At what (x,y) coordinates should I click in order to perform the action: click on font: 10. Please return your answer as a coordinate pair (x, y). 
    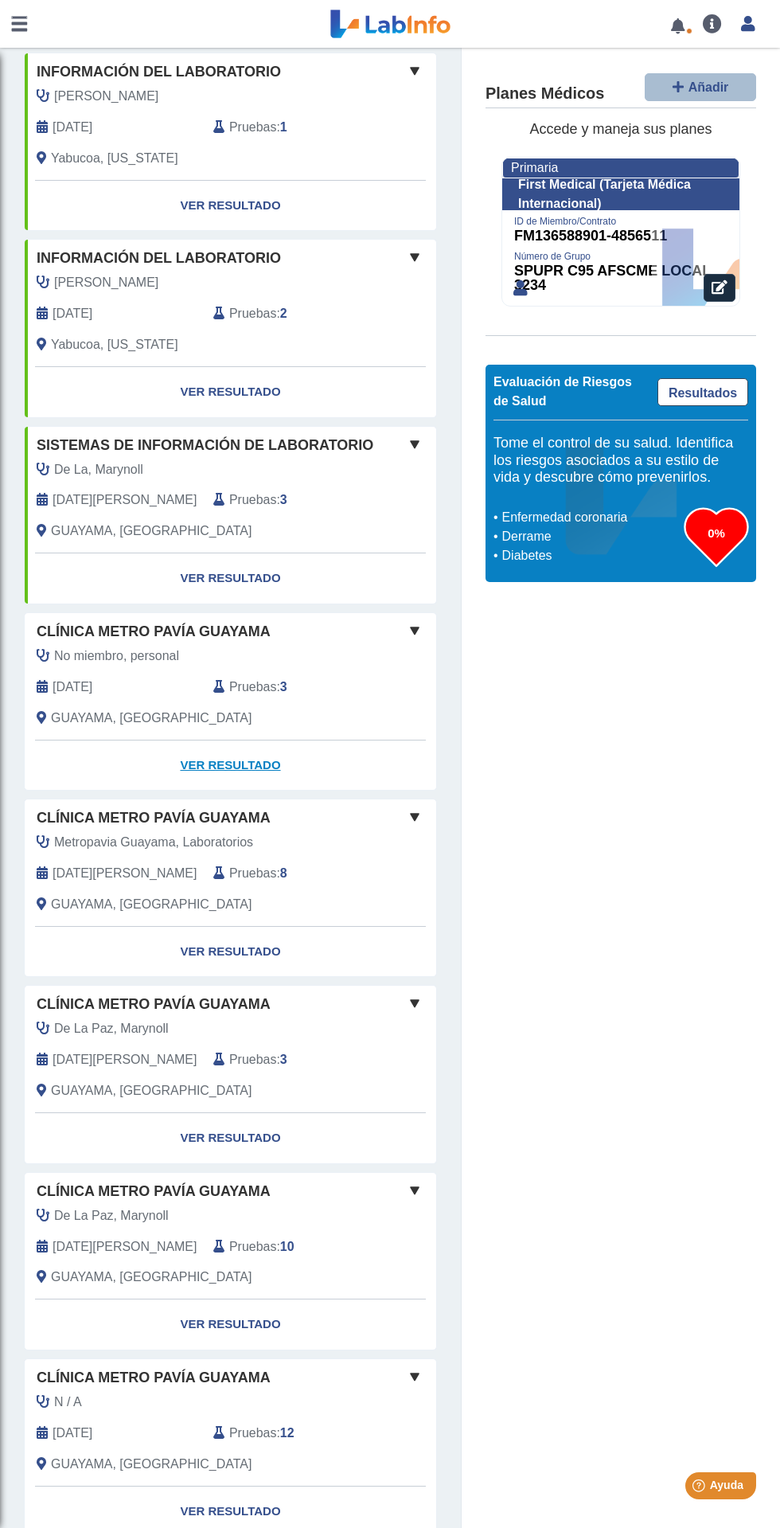
    Looking at the image, I should click on (287, 1246).